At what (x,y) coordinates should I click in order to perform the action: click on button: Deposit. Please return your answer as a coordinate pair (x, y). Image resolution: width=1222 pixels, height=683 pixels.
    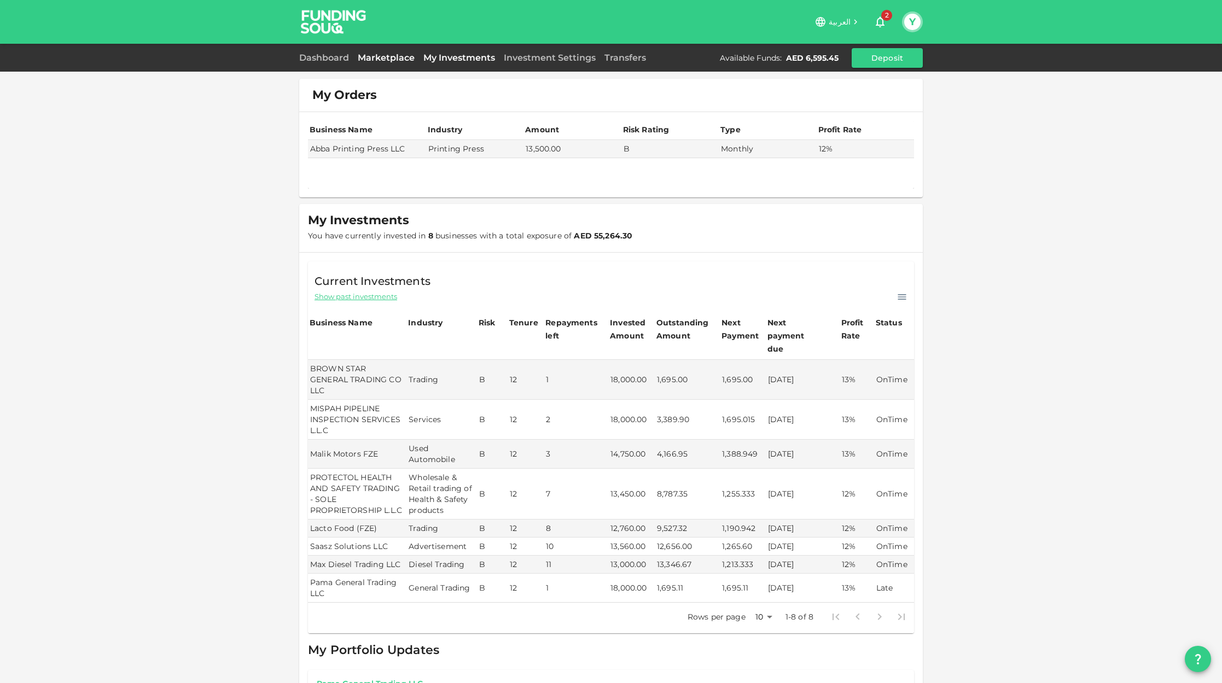
    Looking at the image, I should click on (887, 58).